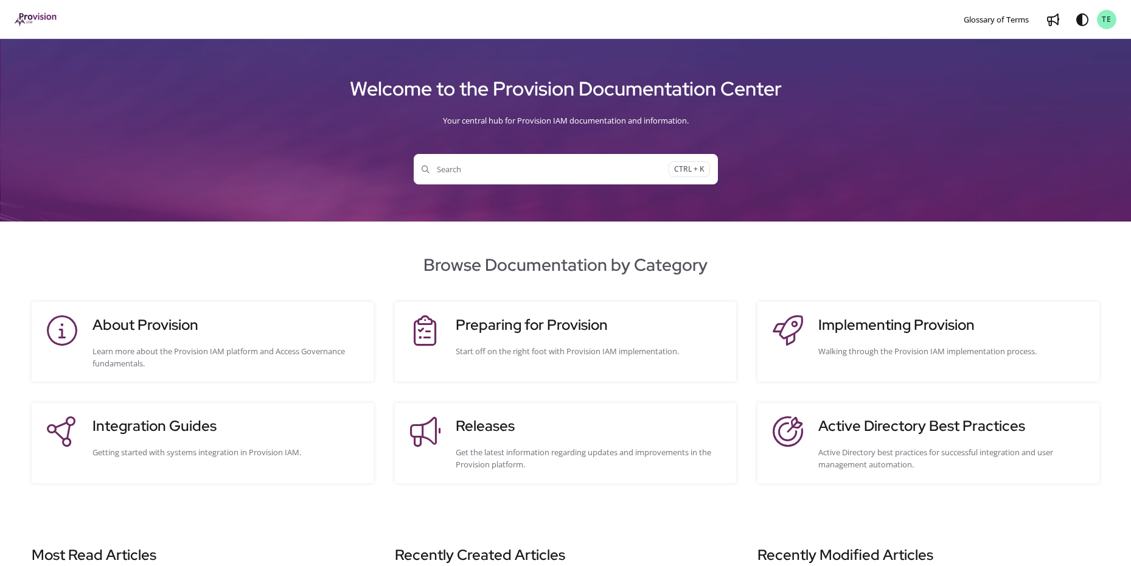 The width and height of the screenshot is (1131, 566). What do you see at coordinates (952, 426) in the screenshot?
I see `h3: Active Directory Best Practices` at bounding box center [952, 426].